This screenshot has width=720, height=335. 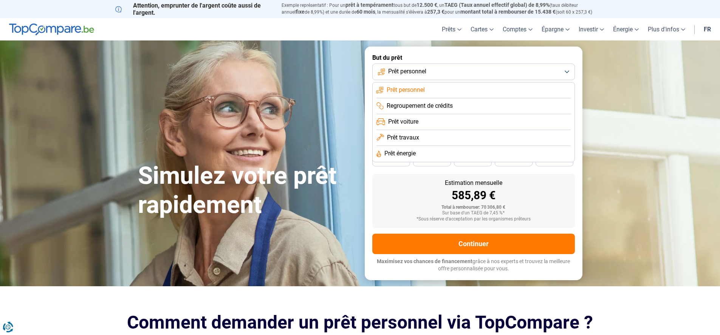 What do you see at coordinates (513, 161) in the screenshot?
I see `span: 30 mois` at bounding box center [513, 161].